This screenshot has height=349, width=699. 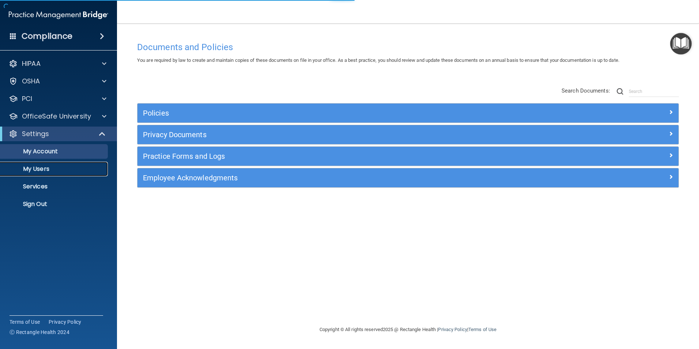 What do you see at coordinates (378, 60) in the screenshot?
I see `span: You are required by law to create and maintain copies of these documents on file in your office. ...` at bounding box center [378, 60].